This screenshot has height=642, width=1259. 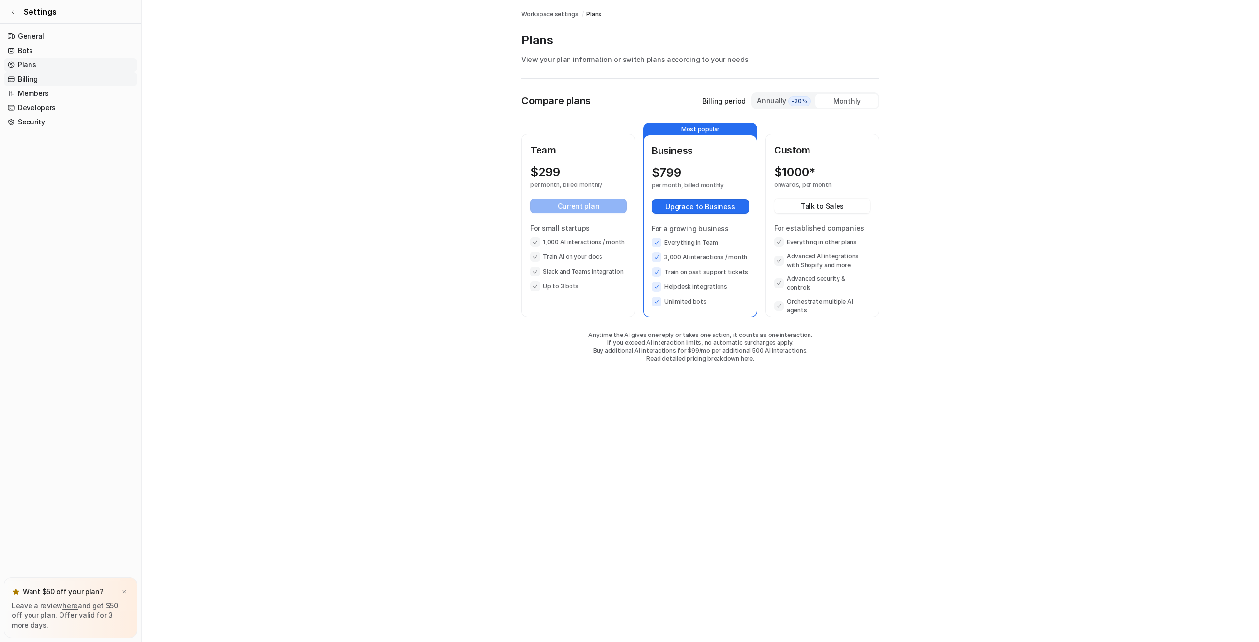 I want to click on a: Read detailed pricing breakdown here., so click(x=700, y=358).